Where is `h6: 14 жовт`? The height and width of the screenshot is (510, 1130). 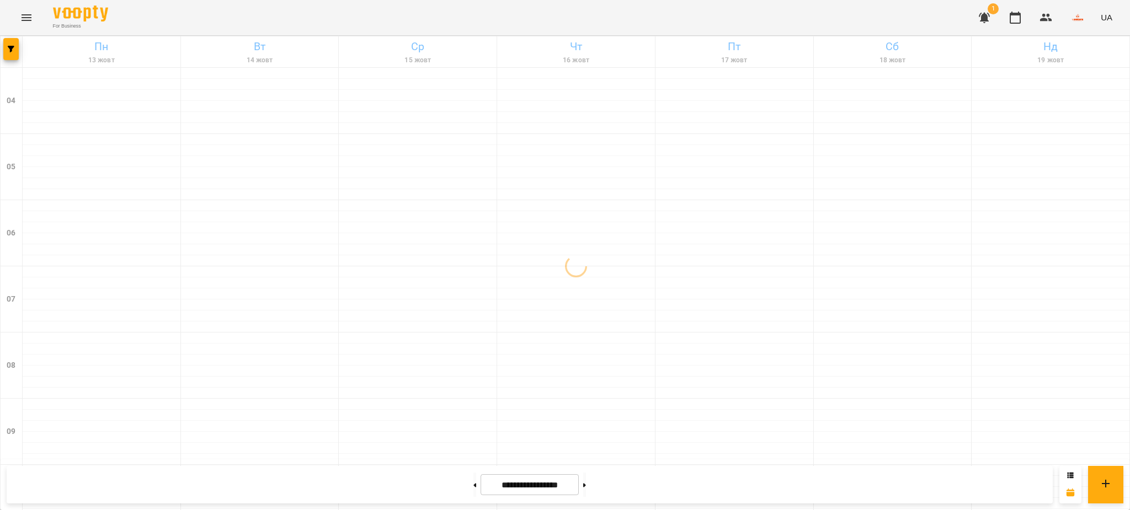 h6: 14 жовт is located at coordinates (260, 60).